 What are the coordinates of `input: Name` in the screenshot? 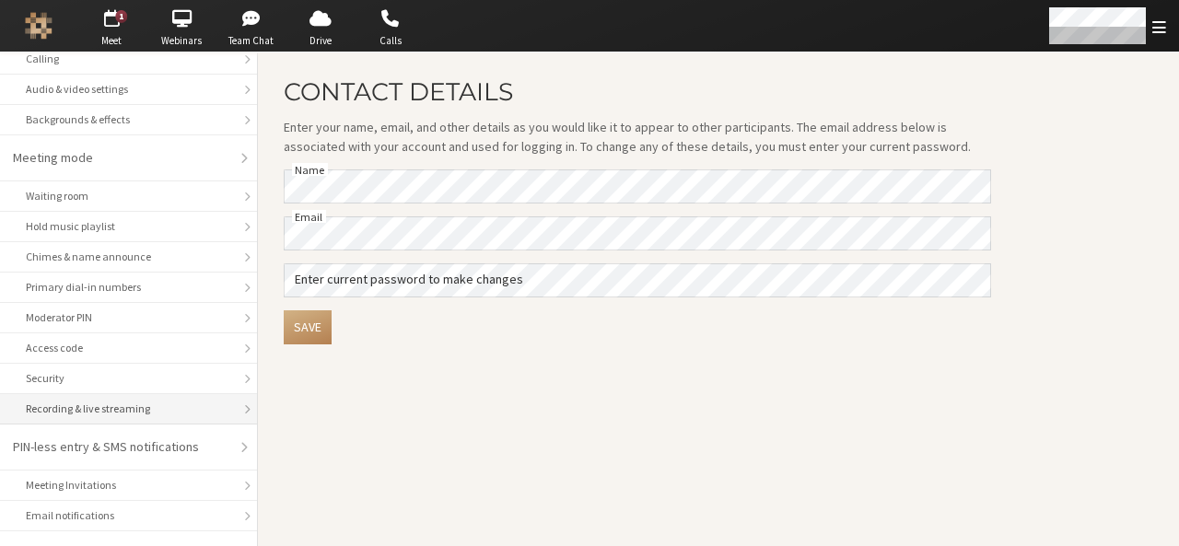 It's located at (637, 186).